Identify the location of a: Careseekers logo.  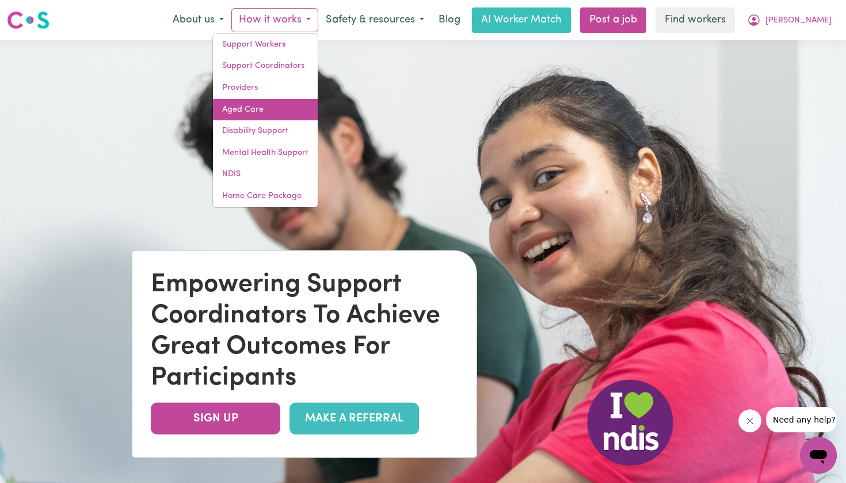
(28, 20).